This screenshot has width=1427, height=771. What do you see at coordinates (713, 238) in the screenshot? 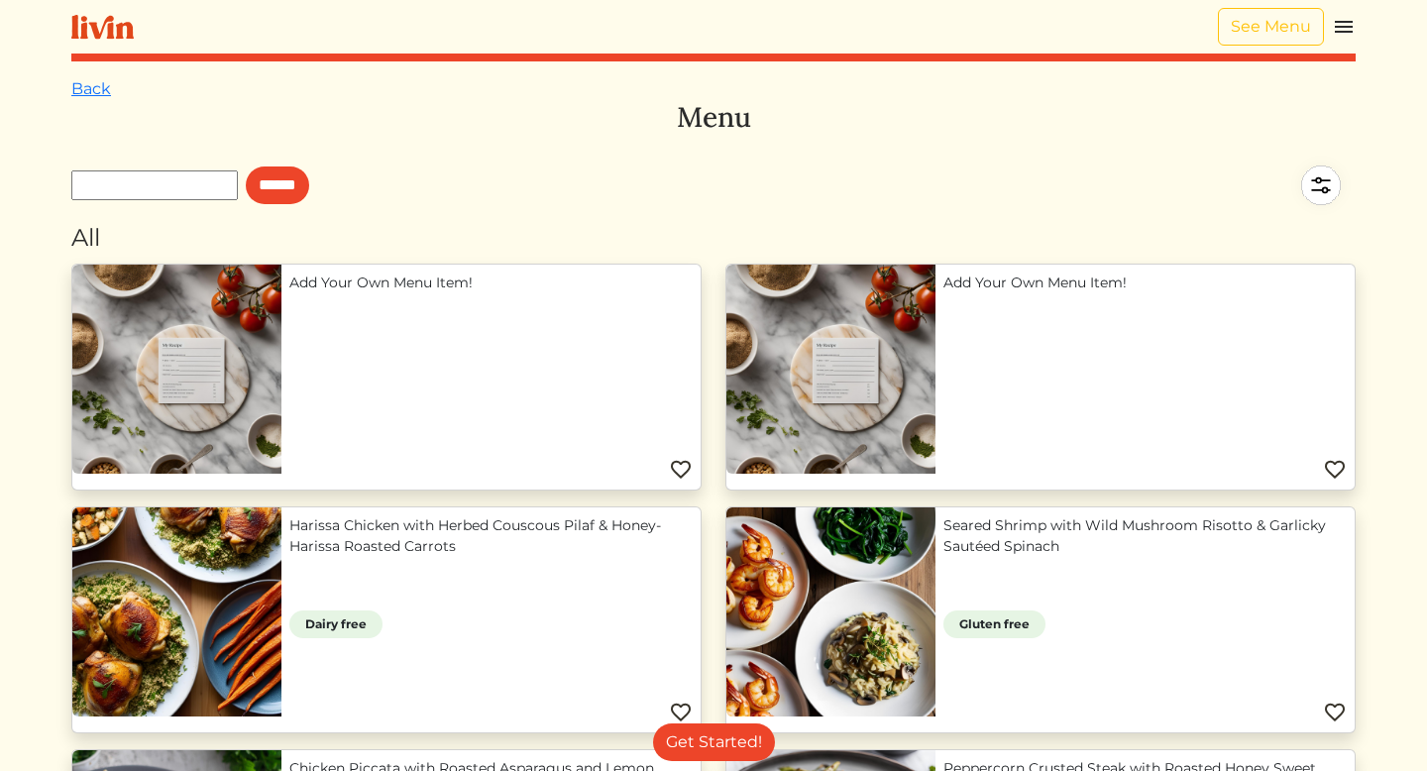
I see `div: All` at bounding box center [713, 238].